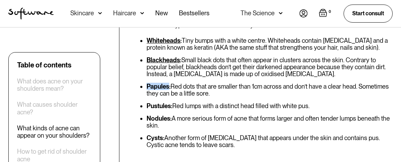 The height and width of the screenshot is (162, 401). Describe the element at coordinates (54, 109) in the screenshot. I see `a: What causes shoulder acne?` at that location.